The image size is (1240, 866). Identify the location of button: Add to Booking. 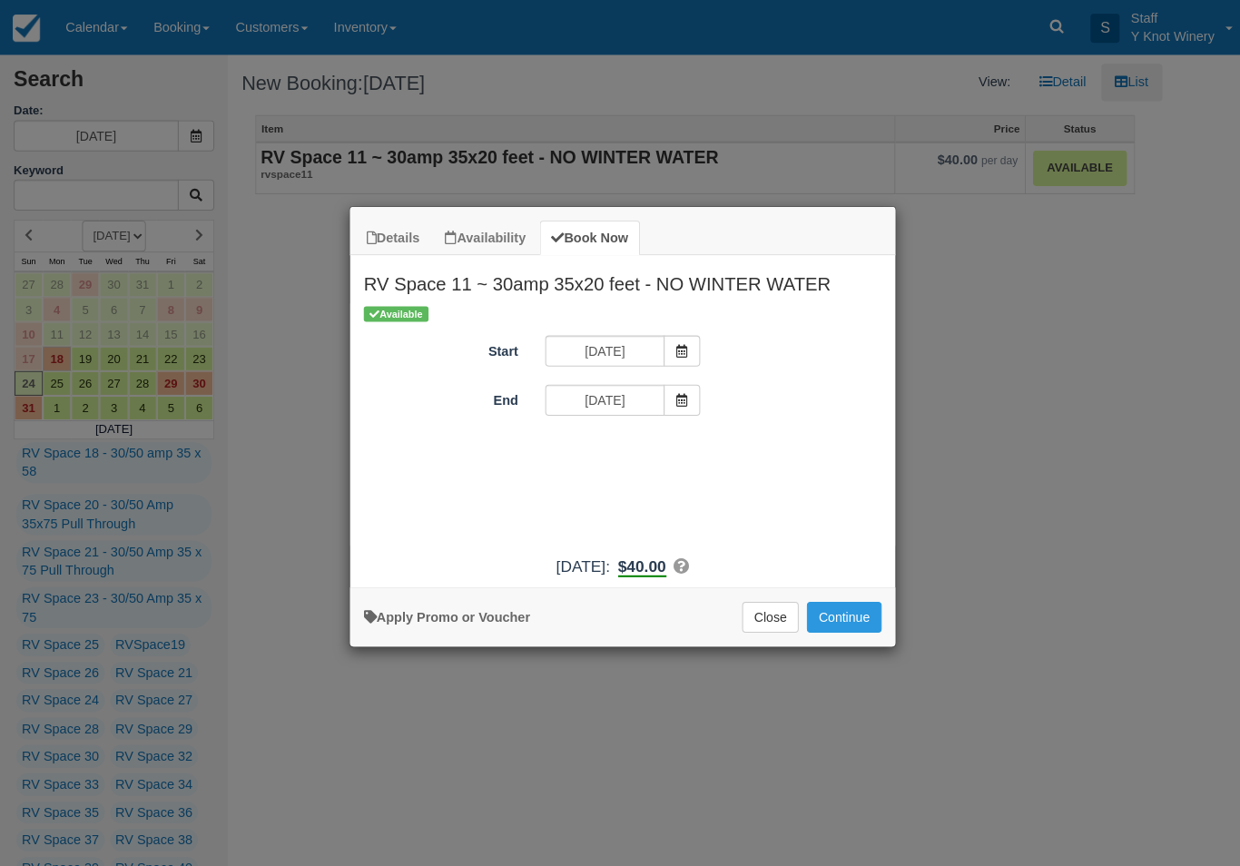
(841, 615).